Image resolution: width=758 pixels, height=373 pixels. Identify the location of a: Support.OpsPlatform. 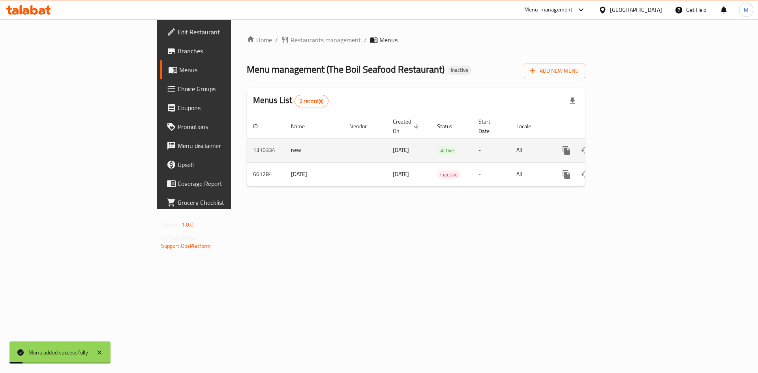
(186, 246).